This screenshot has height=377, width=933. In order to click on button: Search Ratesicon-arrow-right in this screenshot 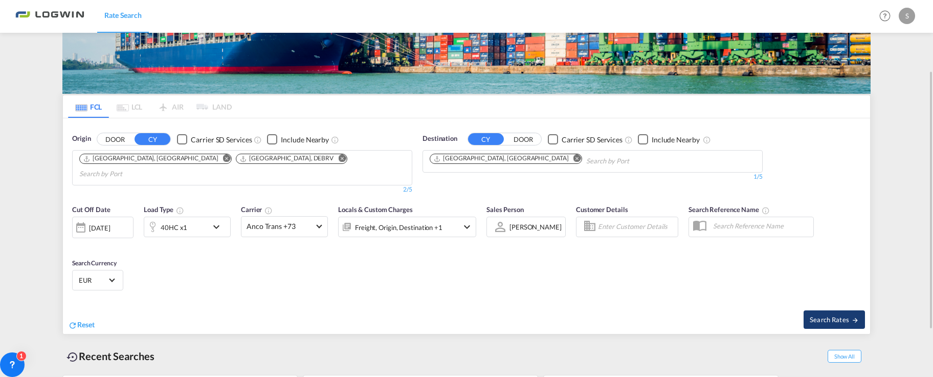, I will do `click(834, 319)`.